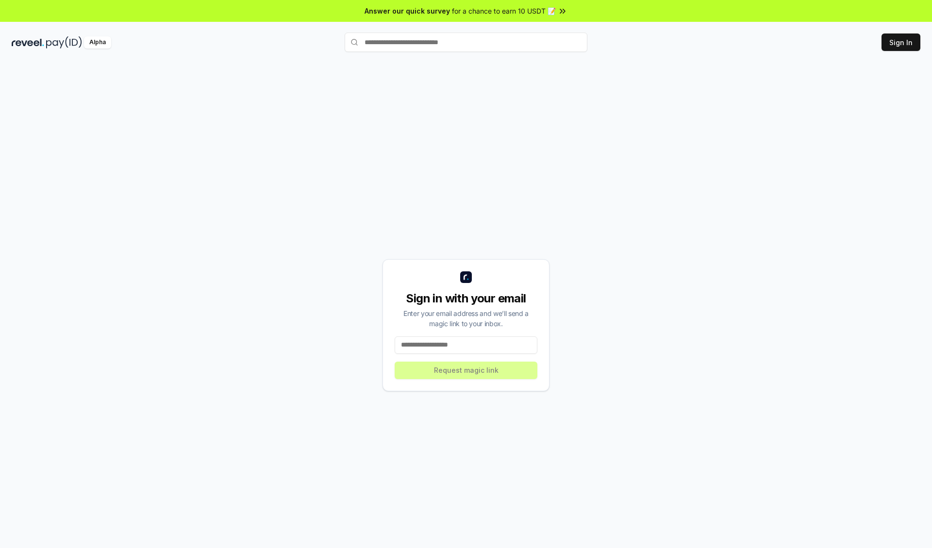 The height and width of the screenshot is (548, 932). What do you see at coordinates (407, 11) in the screenshot?
I see `span: Answer our quick survey` at bounding box center [407, 11].